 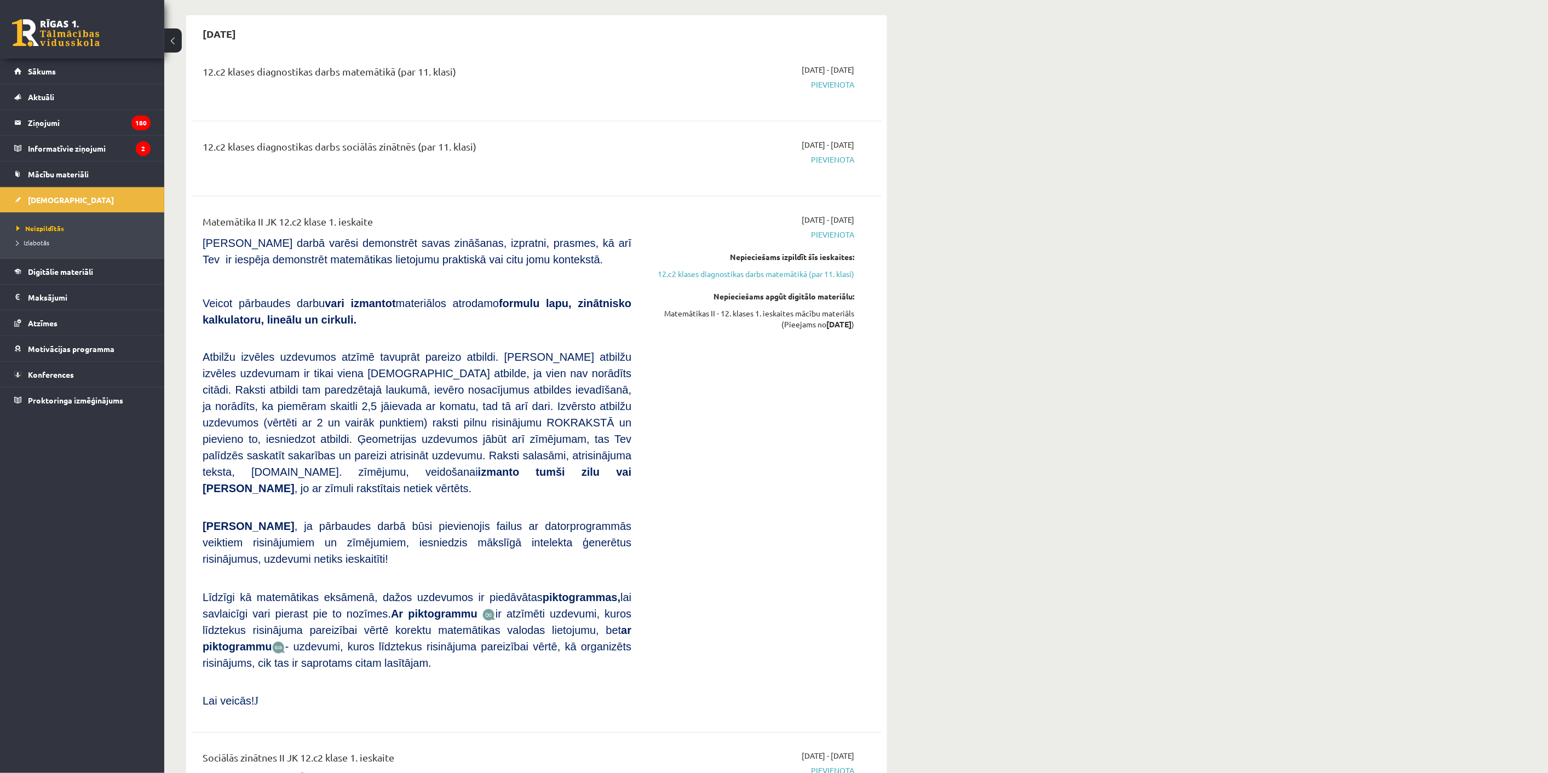 I want to click on i: 2, so click(x=143, y=148).